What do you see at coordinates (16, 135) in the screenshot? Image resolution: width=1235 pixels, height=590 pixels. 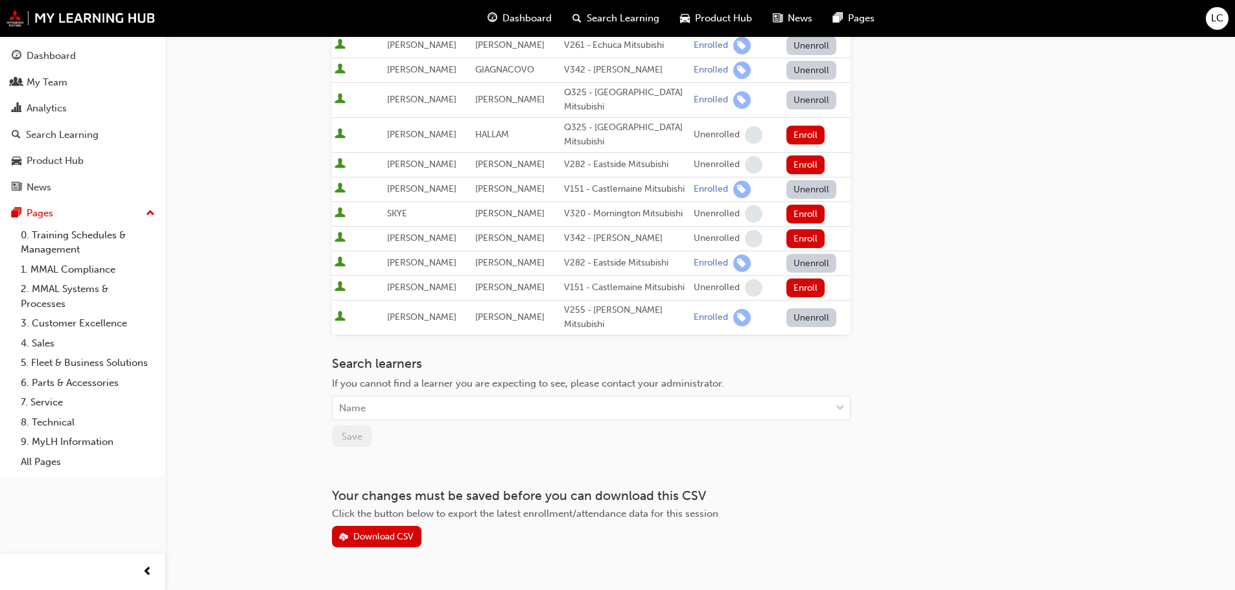 I see `span: search-icon` at bounding box center [16, 135].